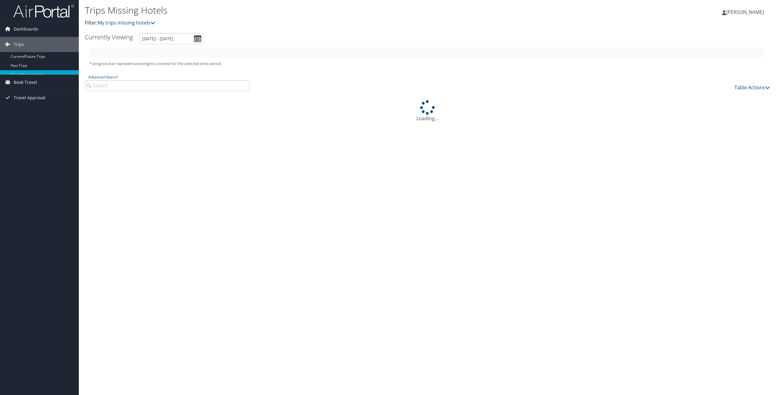 Image resolution: width=776 pixels, height=395 pixels. I want to click on img: airportal-logo.png, so click(44, 11).